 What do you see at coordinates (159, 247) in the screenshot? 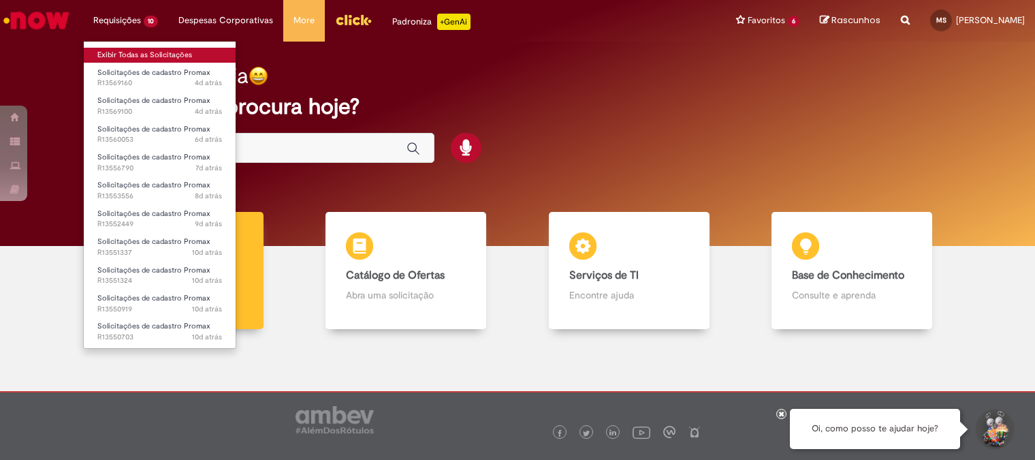
I see `a: Aberto R13551337 : Solicitações de cadastro Promax` at bounding box center [159, 247].